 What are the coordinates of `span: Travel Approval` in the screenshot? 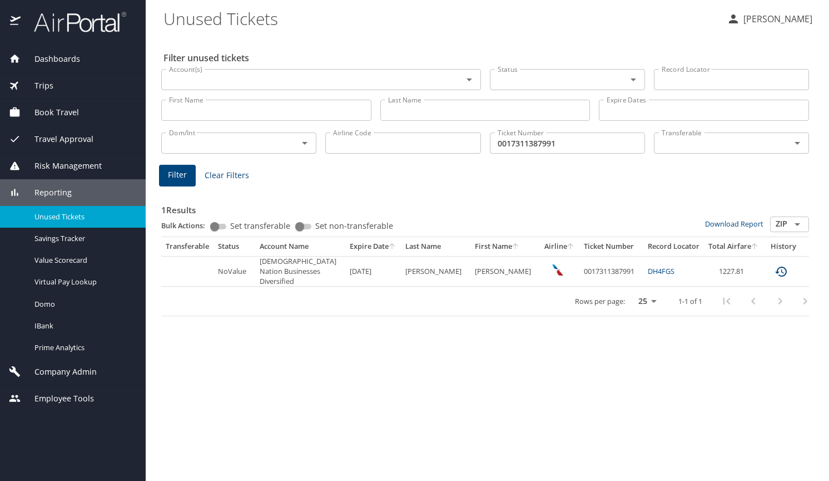 It's located at (57, 139).